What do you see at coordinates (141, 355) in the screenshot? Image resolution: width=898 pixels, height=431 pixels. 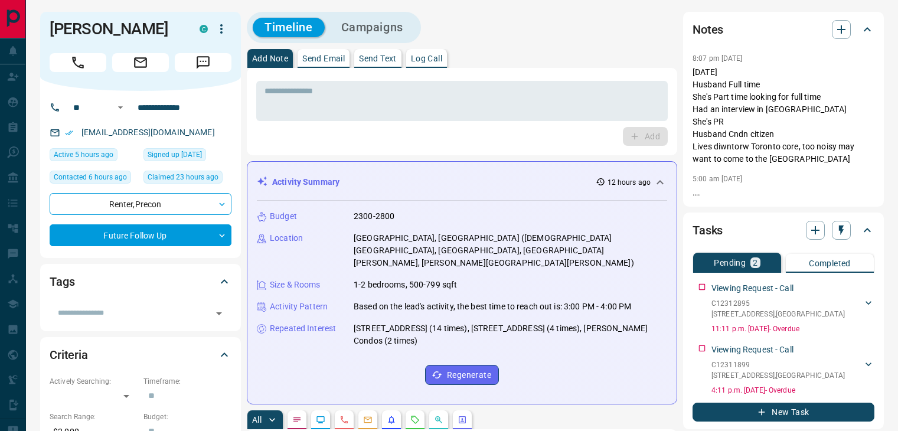 I see `div: Criteria` at bounding box center [141, 355].